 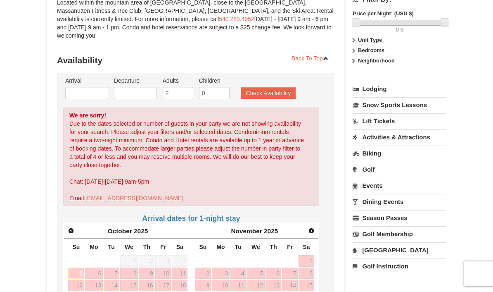 What do you see at coordinates (120, 230) in the screenshot?
I see `span: October` at bounding box center [120, 230].